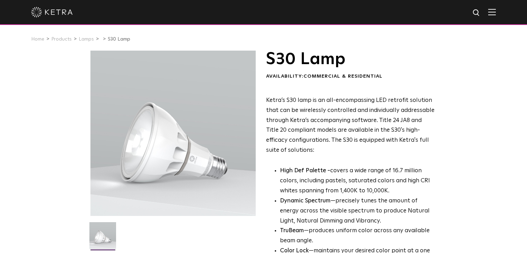  Describe the element at coordinates (292, 230) in the screenshot. I see `strong: TruBeam` at that location.